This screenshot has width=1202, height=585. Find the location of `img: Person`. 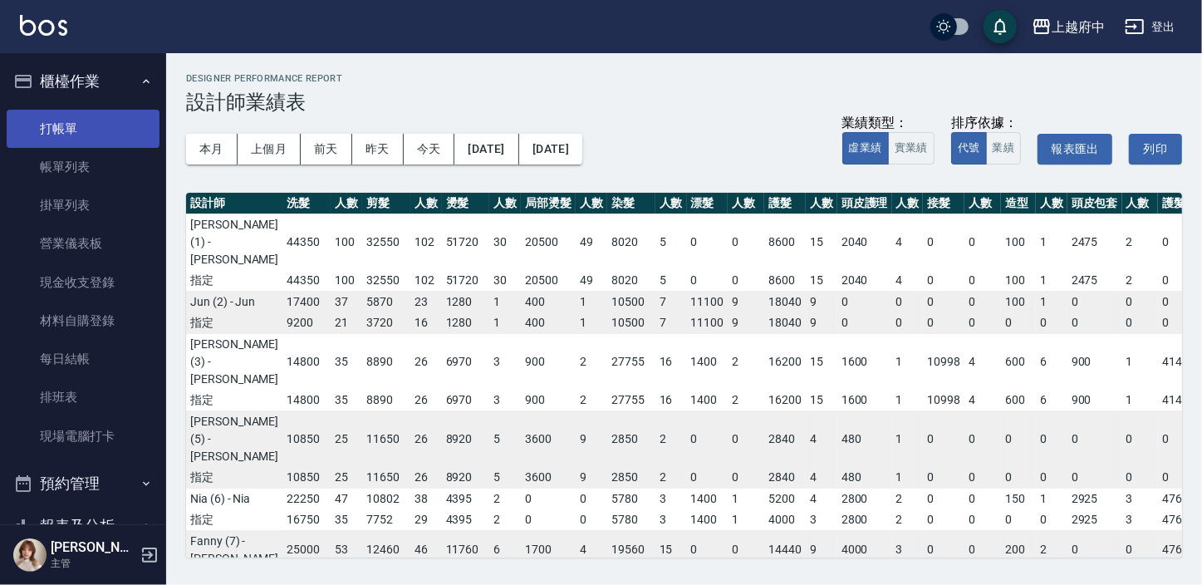

img: Person is located at coordinates (30, 555).